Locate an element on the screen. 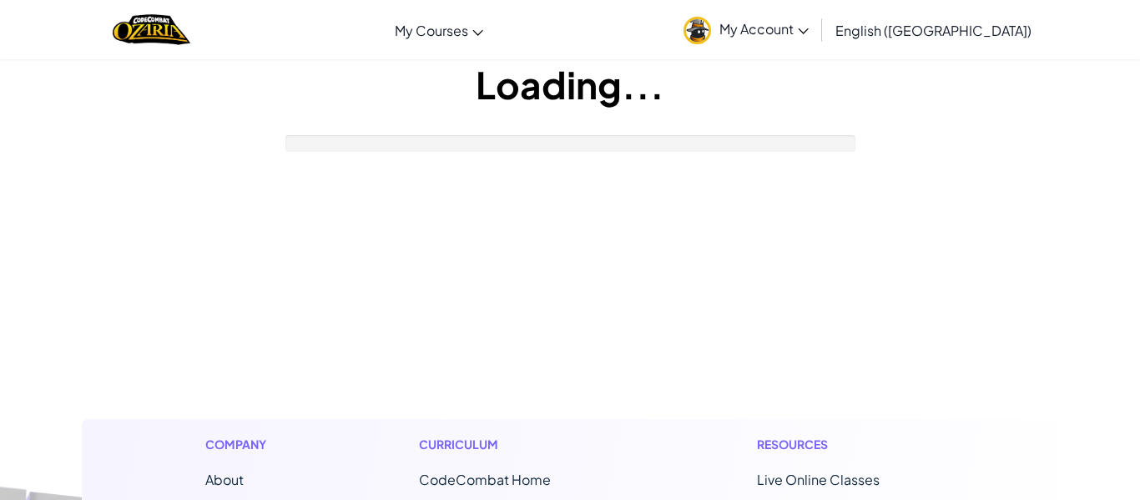 The height and width of the screenshot is (500, 1140). h1: Company is located at coordinates (244, 444).